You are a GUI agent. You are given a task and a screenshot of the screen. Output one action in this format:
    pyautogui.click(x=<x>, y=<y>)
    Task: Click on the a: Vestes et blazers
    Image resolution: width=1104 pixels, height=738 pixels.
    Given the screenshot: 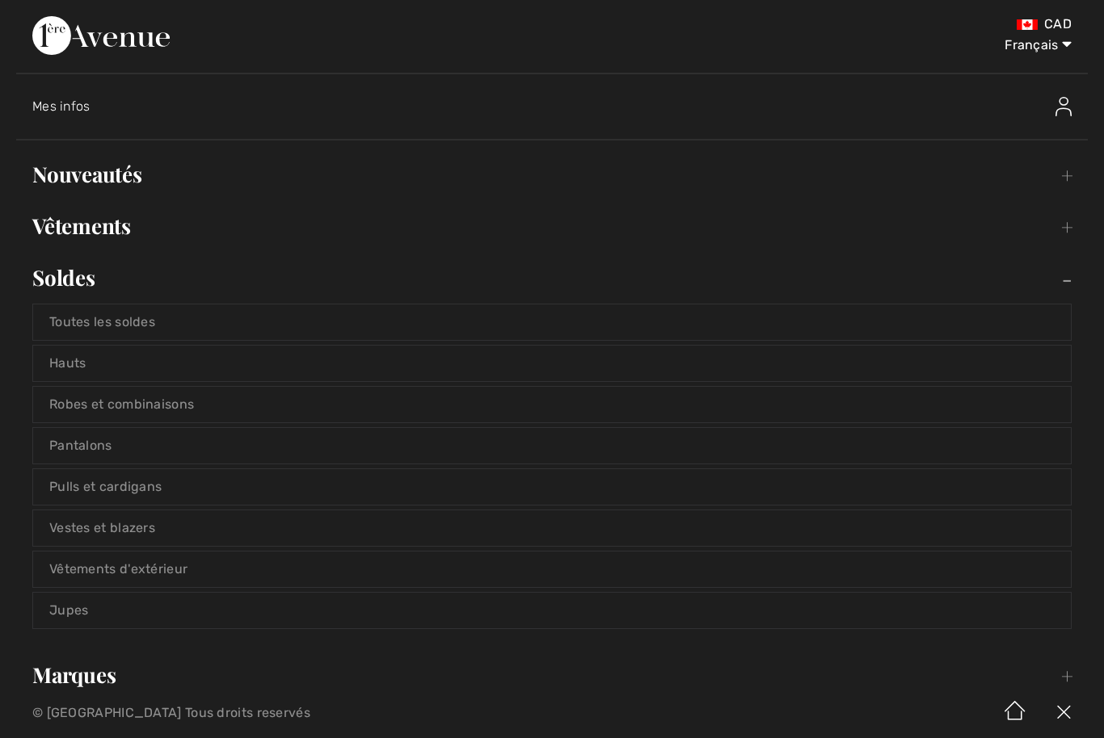 What is the action you would take?
    pyautogui.click(x=552, y=528)
    